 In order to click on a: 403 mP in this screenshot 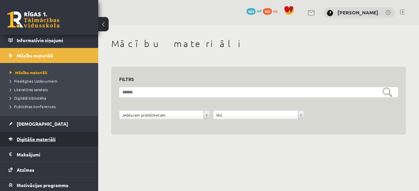, I will do `click(254, 11)`.